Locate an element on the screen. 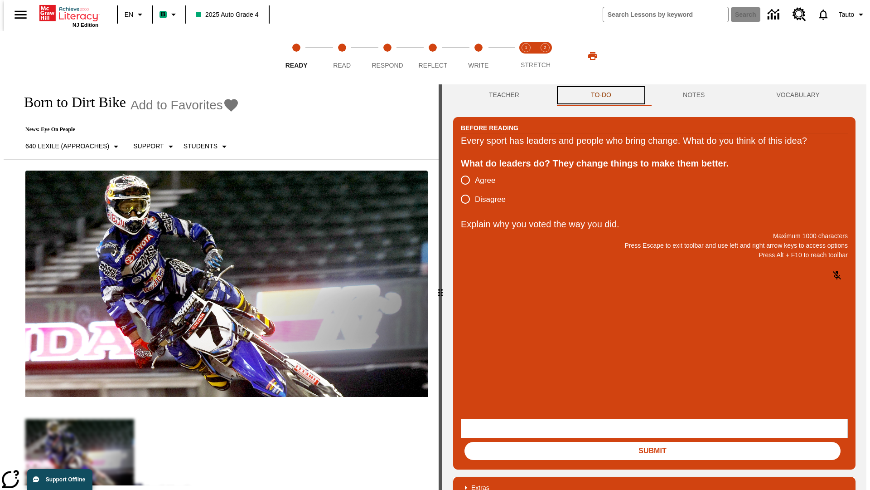  a: Notifications is located at coordinates (824, 15).